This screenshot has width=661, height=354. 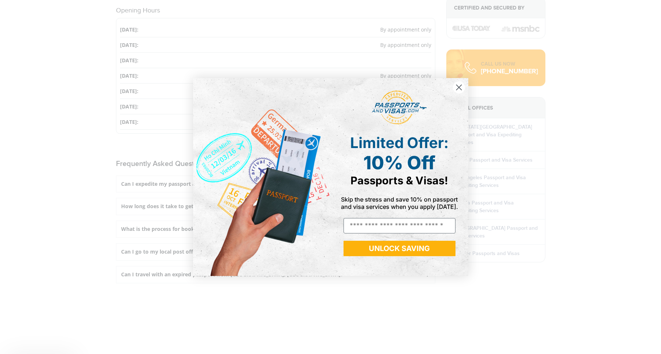 What do you see at coordinates (399, 249) in the screenshot?
I see `button: UNLOCK SAVING` at bounding box center [399, 249].